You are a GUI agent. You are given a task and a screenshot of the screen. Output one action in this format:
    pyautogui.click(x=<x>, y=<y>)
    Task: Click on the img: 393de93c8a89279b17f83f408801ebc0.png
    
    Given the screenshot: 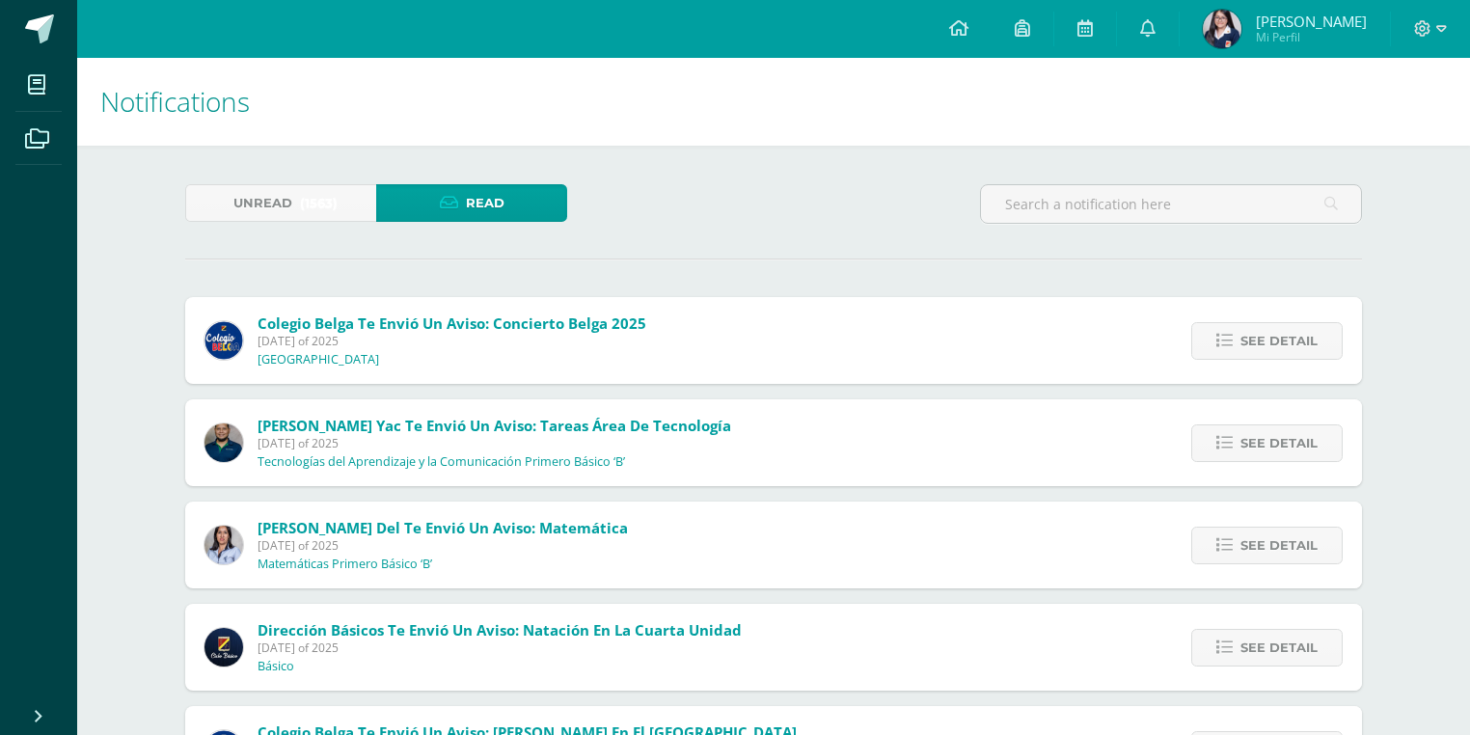 What is the action you would take?
    pyautogui.click(x=1222, y=29)
    